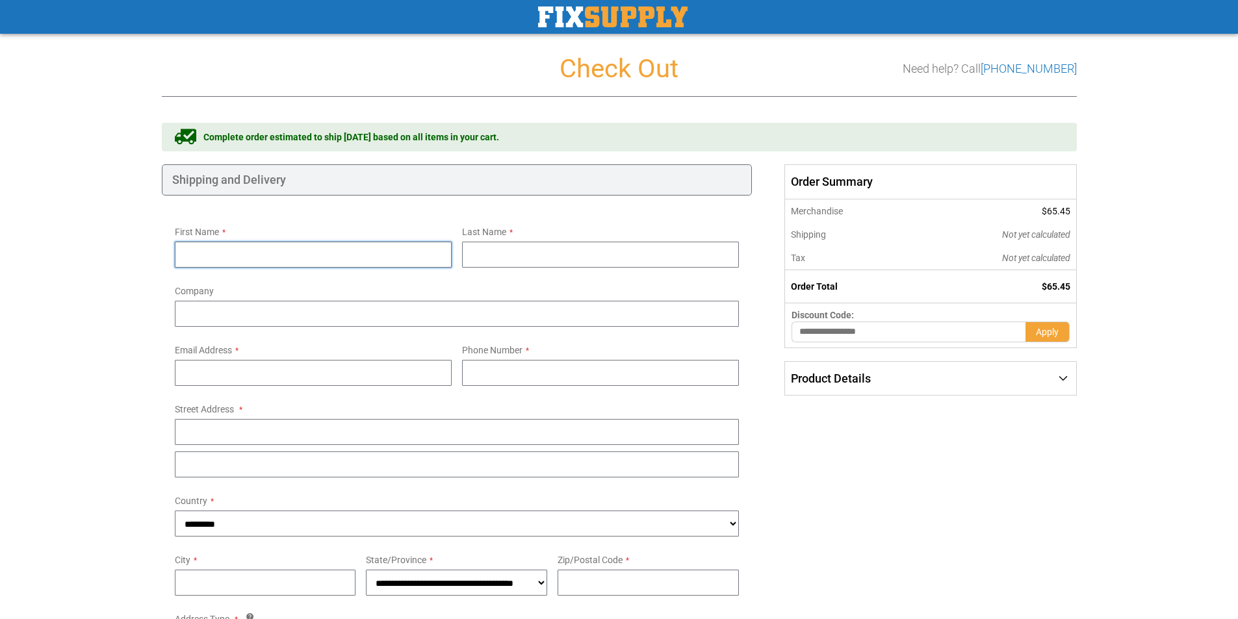  What do you see at coordinates (197, 232) in the screenshot?
I see `span: First Name` at bounding box center [197, 232].